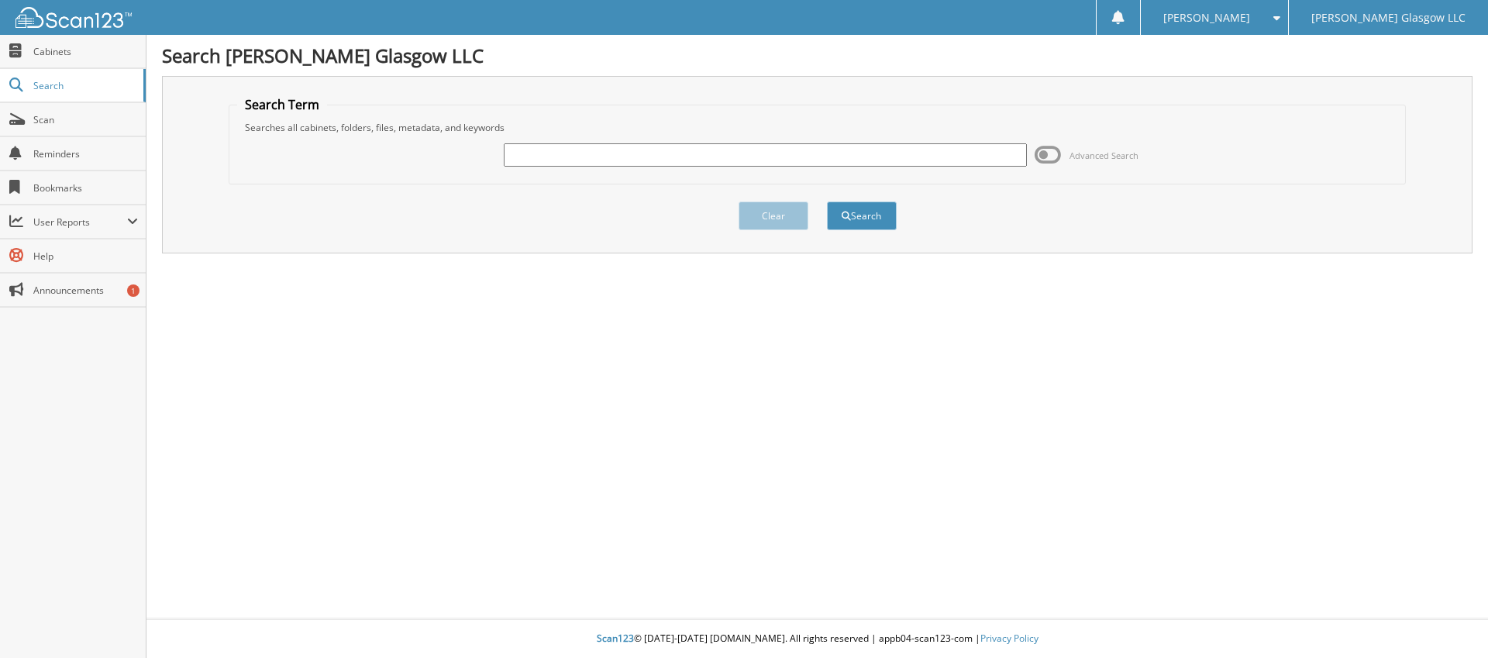  What do you see at coordinates (282, 105) in the screenshot?
I see `legend: Search Term` at bounding box center [282, 105].